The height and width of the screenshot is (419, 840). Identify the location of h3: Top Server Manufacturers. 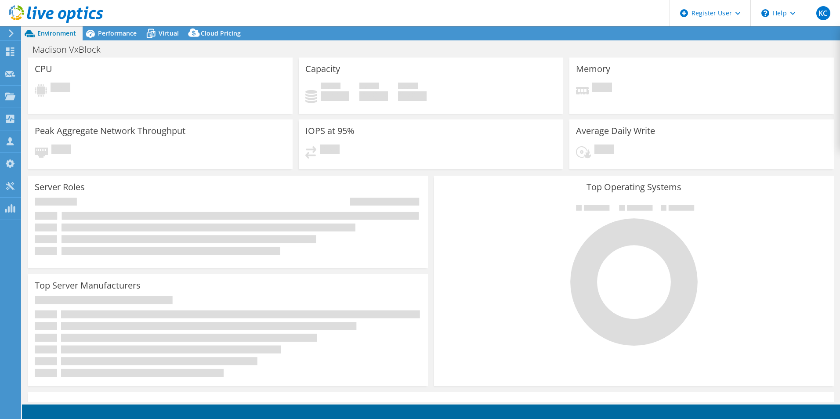
(87, 286).